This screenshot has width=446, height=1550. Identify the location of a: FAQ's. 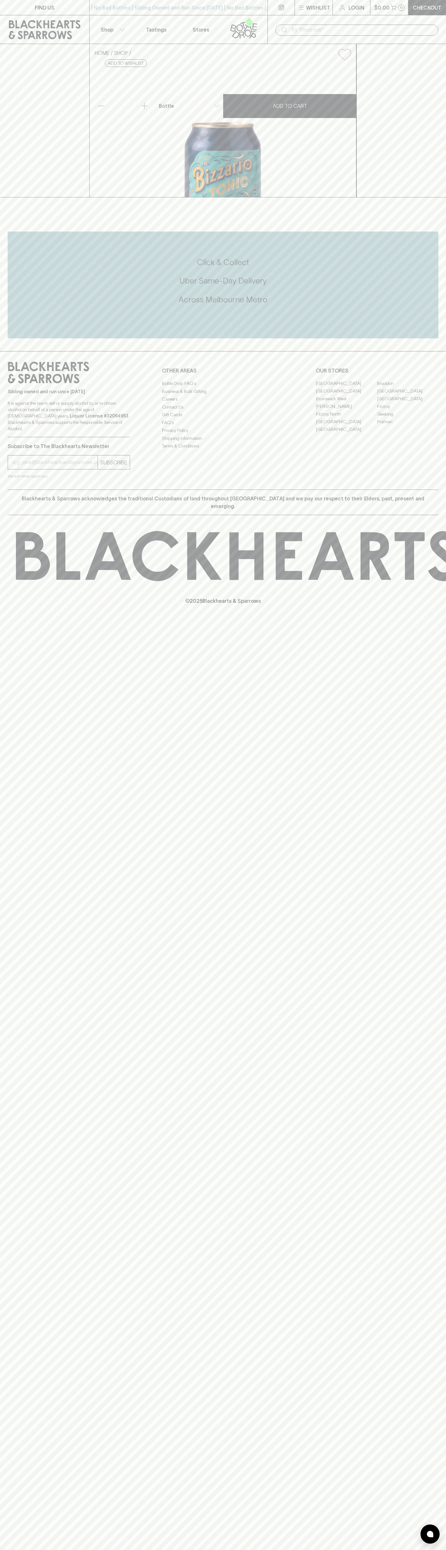
(223, 423).